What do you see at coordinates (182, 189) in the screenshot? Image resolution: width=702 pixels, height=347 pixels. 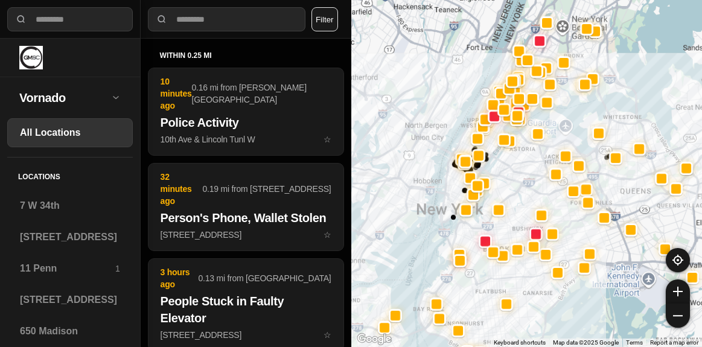 I see `p: 32 minutes ago` at bounding box center [182, 189].